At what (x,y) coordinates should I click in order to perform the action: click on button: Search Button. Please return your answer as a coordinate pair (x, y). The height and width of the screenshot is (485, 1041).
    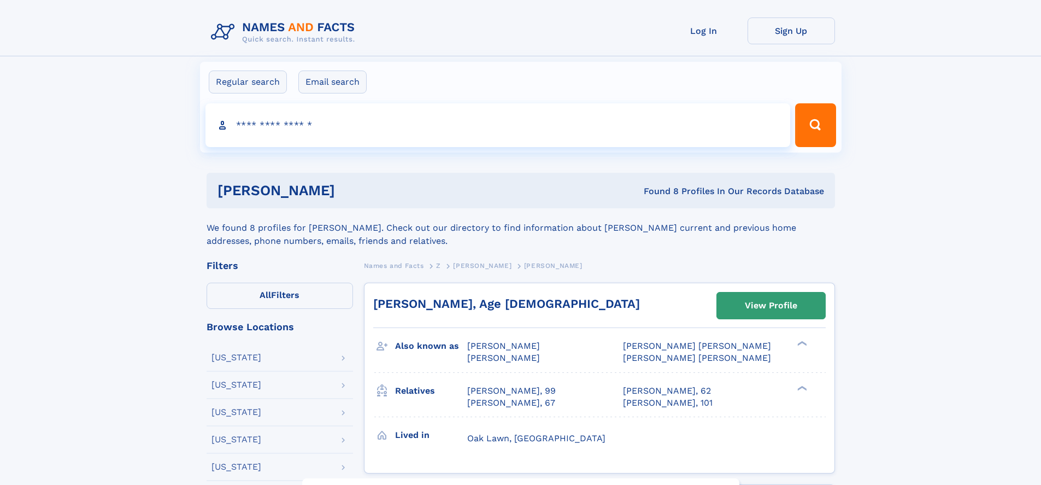
    Looking at the image, I should click on (815, 125).